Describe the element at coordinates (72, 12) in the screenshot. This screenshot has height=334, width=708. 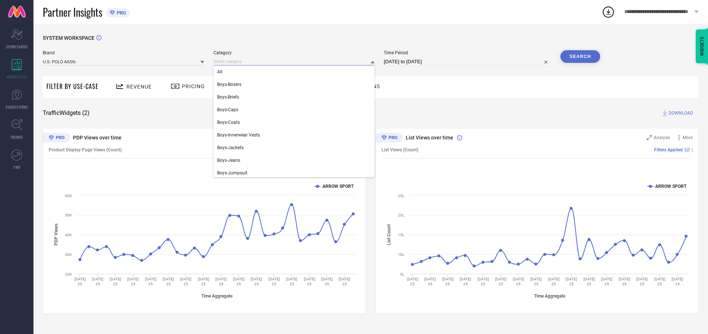
I see `span: Partner Insights` at that location.